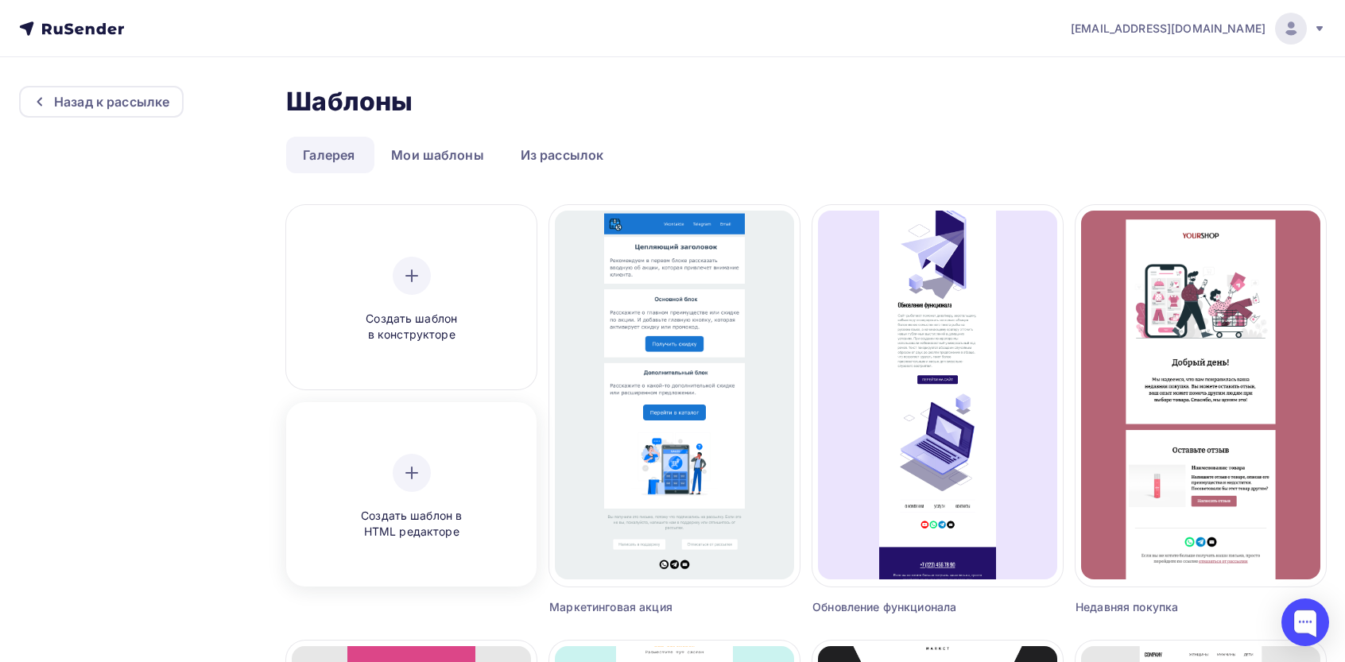 The height and width of the screenshot is (662, 1345). What do you see at coordinates (412, 327) in the screenshot?
I see `span: Создать шаблон в конструкторе` at bounding box center [412, 327].